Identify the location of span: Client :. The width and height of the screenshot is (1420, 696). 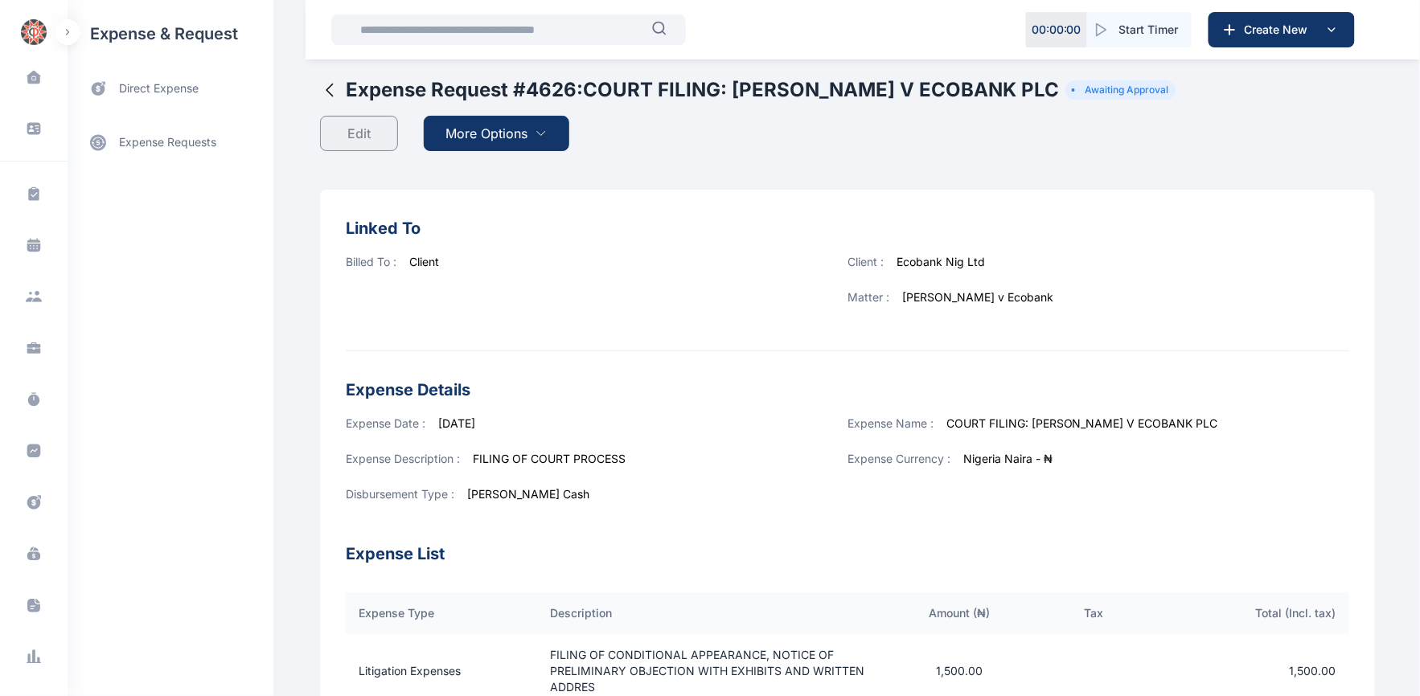
(865, 261).